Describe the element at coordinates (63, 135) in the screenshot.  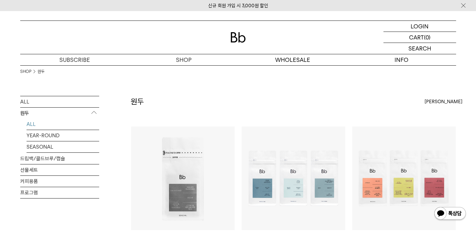
I see `a: YEAR-ROUND` at that location.